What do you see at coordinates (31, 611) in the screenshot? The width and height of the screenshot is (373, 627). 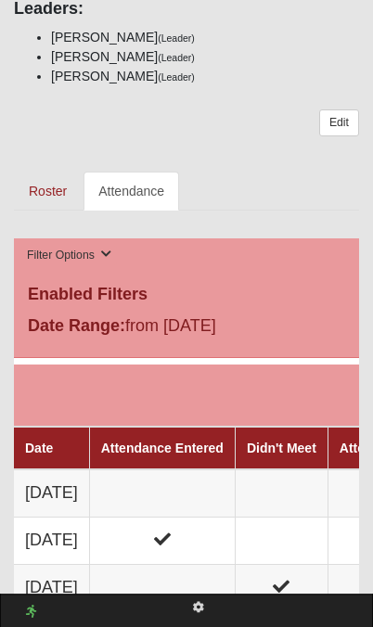 I see `a: Web cache enabled` at bounding box center [31, 611].